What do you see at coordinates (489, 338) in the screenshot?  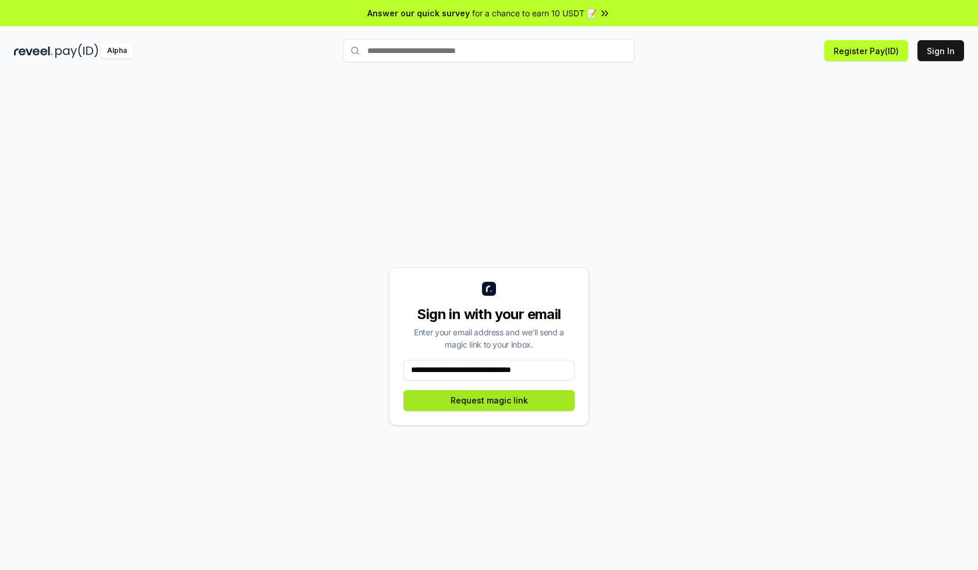 I see `div: Enter your email address and we’ll send a magic link to your inbox.` at bounding box center [489, 338].